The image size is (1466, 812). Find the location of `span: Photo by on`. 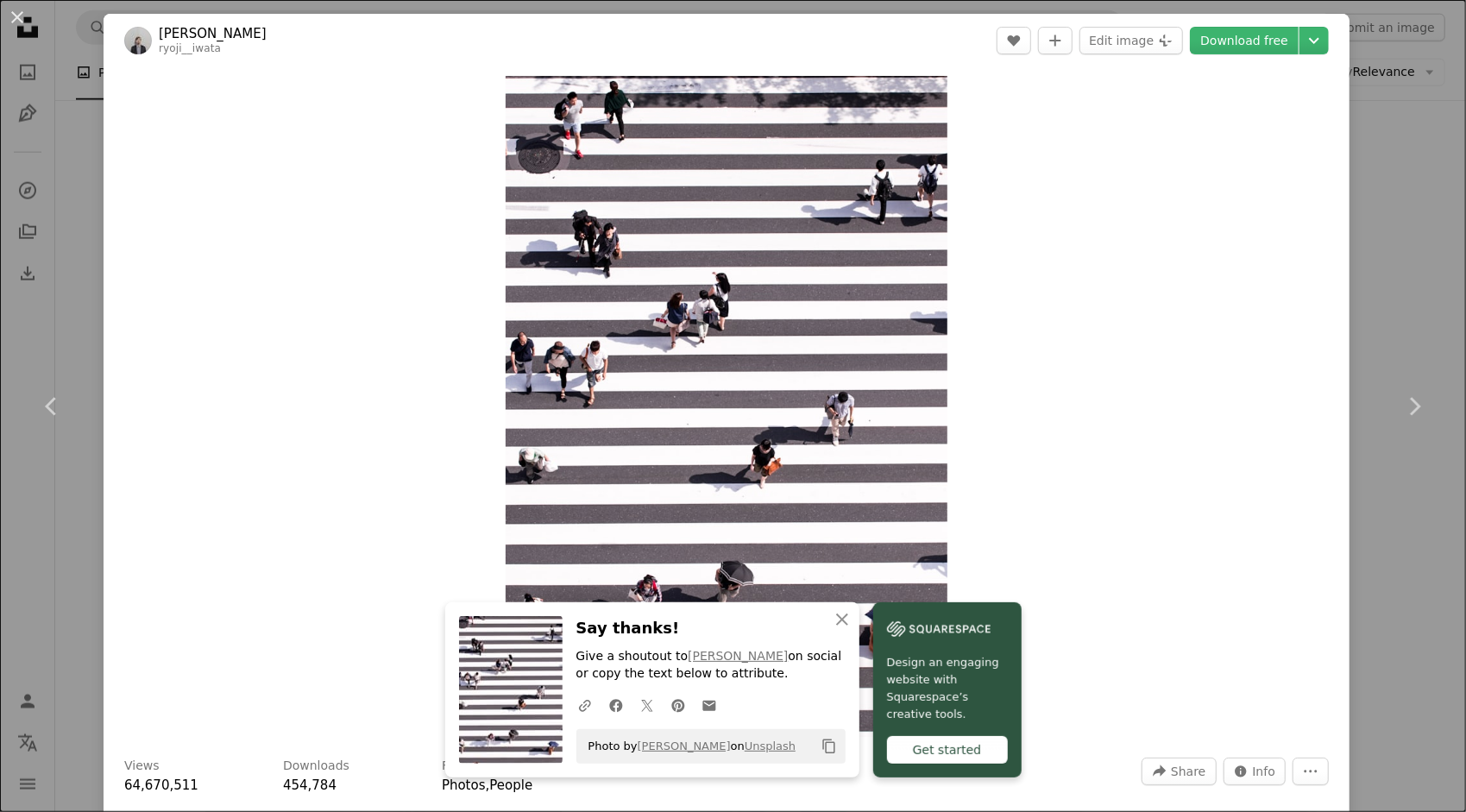

span: Photo by on is located at coordinates (687, 746).